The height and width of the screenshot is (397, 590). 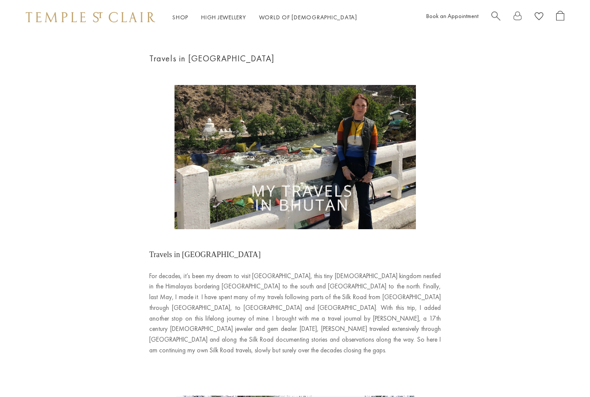 I want to click on a: Open Shopping Bag, so click(x=560, y=17).